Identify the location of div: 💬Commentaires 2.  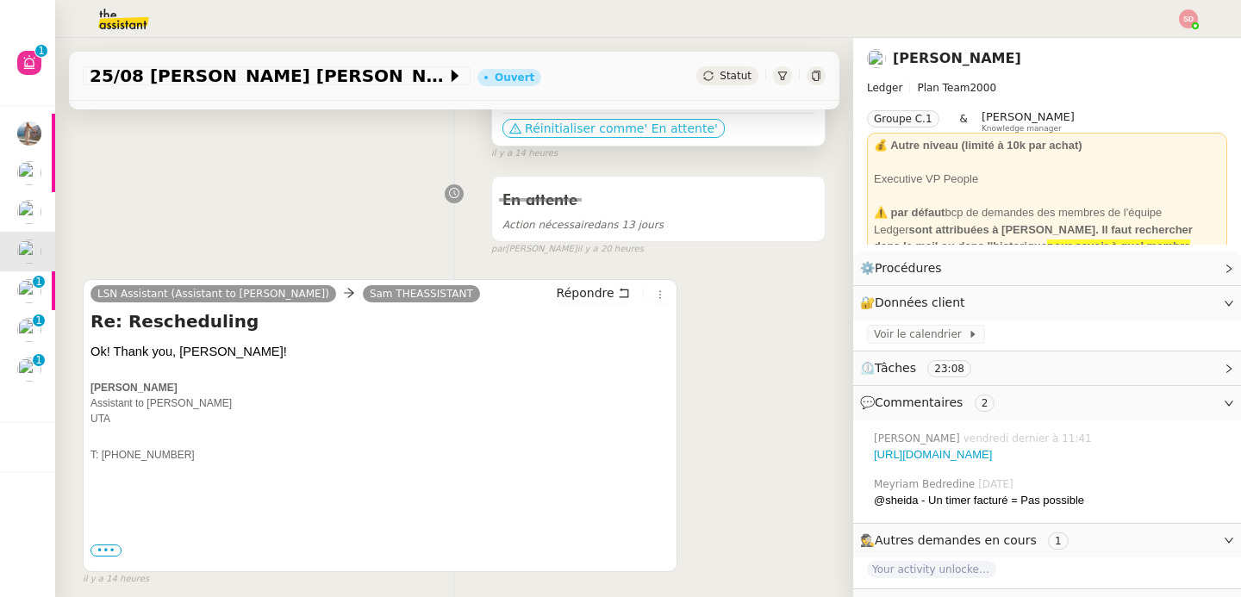
(1047, 402).